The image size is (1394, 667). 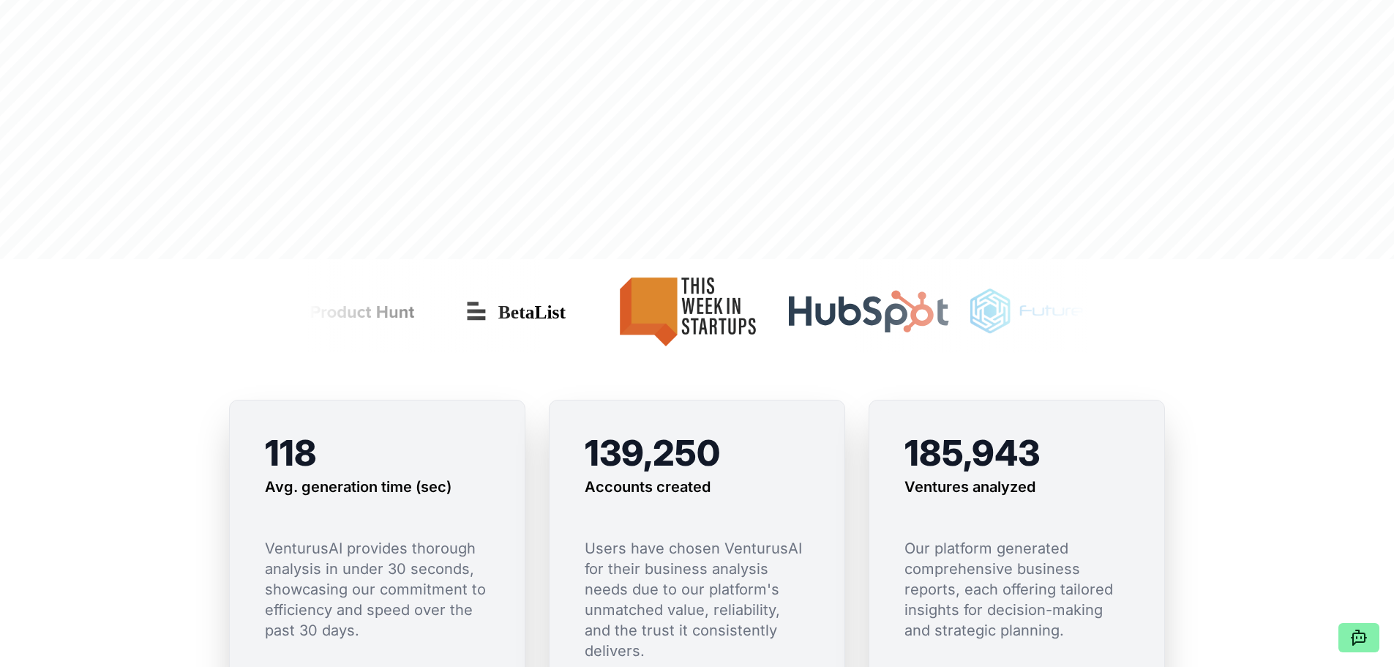 What do you see at coordinates (1053, 312) in the screenshot?
I see `img: Futuretools` at bounding box center [1053, 312].